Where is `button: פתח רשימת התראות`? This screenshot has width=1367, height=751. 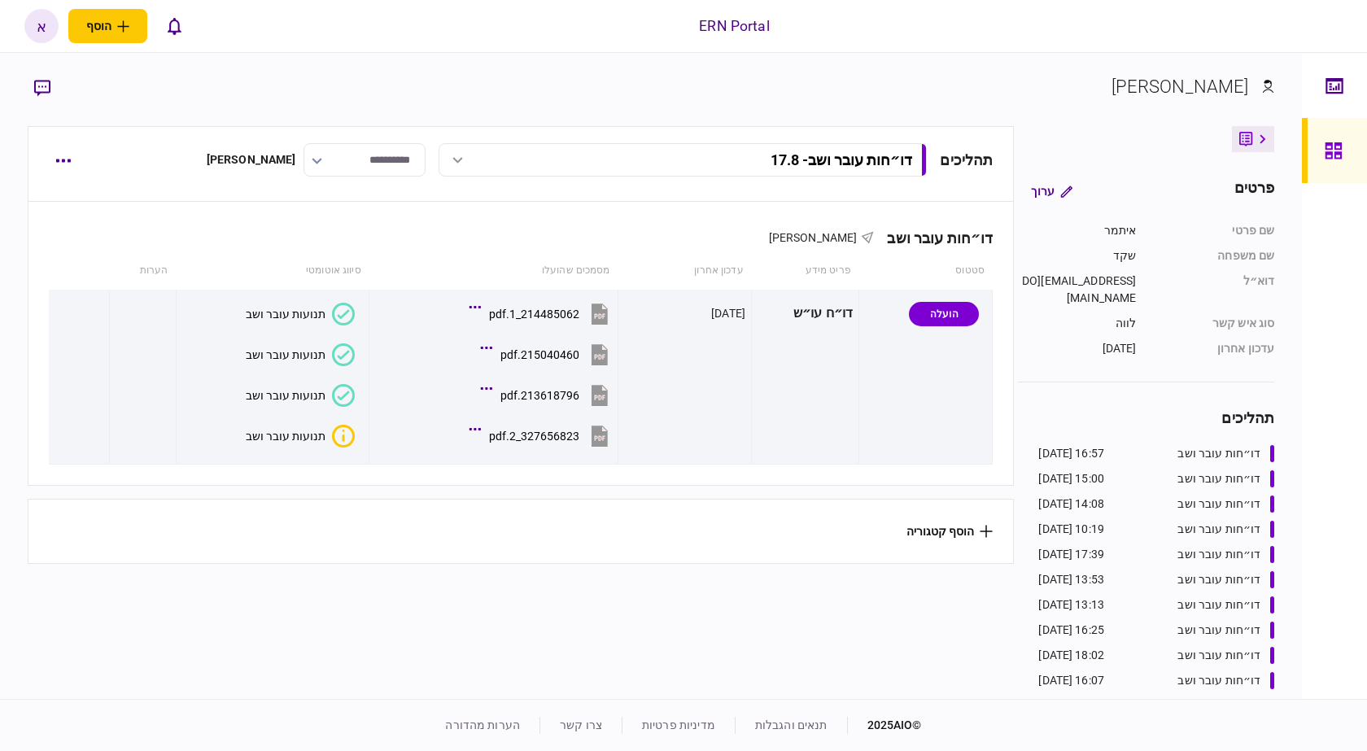 button: פתח רשימת התראות is located at coordinates (174, 26).